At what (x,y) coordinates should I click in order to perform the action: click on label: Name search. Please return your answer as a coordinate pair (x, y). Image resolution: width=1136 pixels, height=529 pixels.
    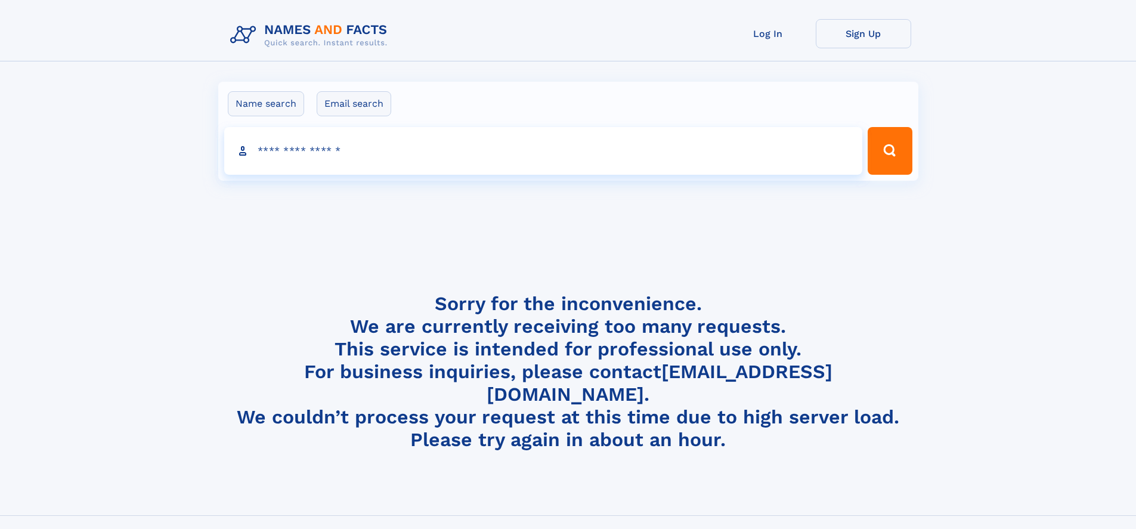
    Looking at the image, I should click on (266, 104).